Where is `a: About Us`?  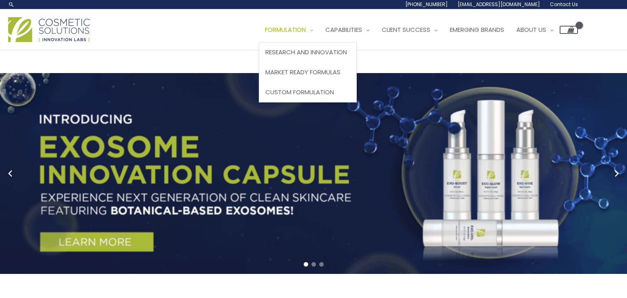 a: About Us is located at coordinates (535, 30).